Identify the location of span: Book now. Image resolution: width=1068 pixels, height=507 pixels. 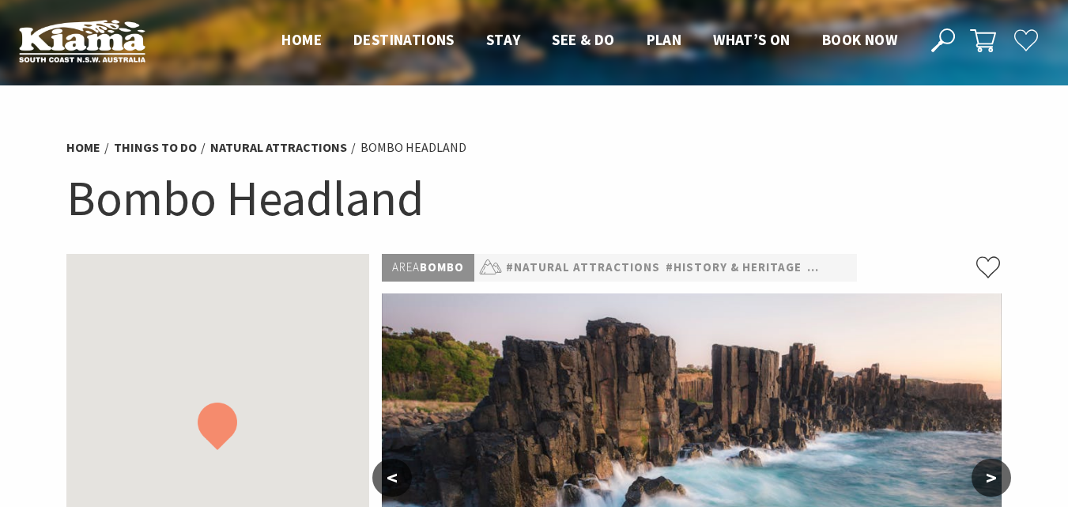
(860, 40).